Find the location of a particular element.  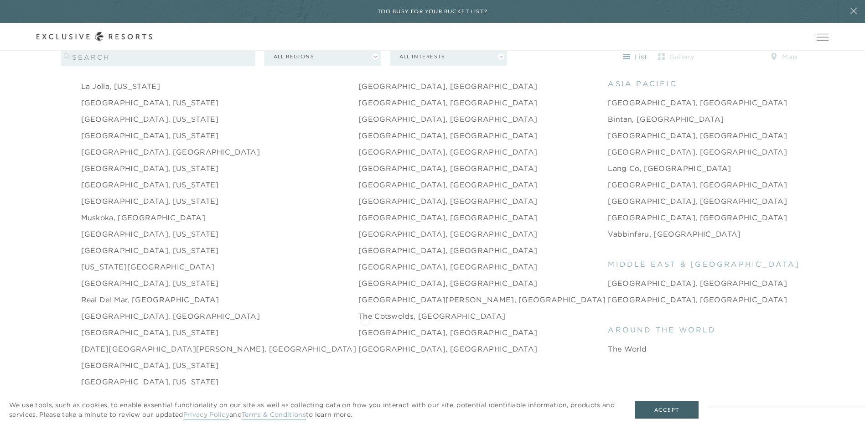

span: asia pacific is located at coordinates (642, 83).